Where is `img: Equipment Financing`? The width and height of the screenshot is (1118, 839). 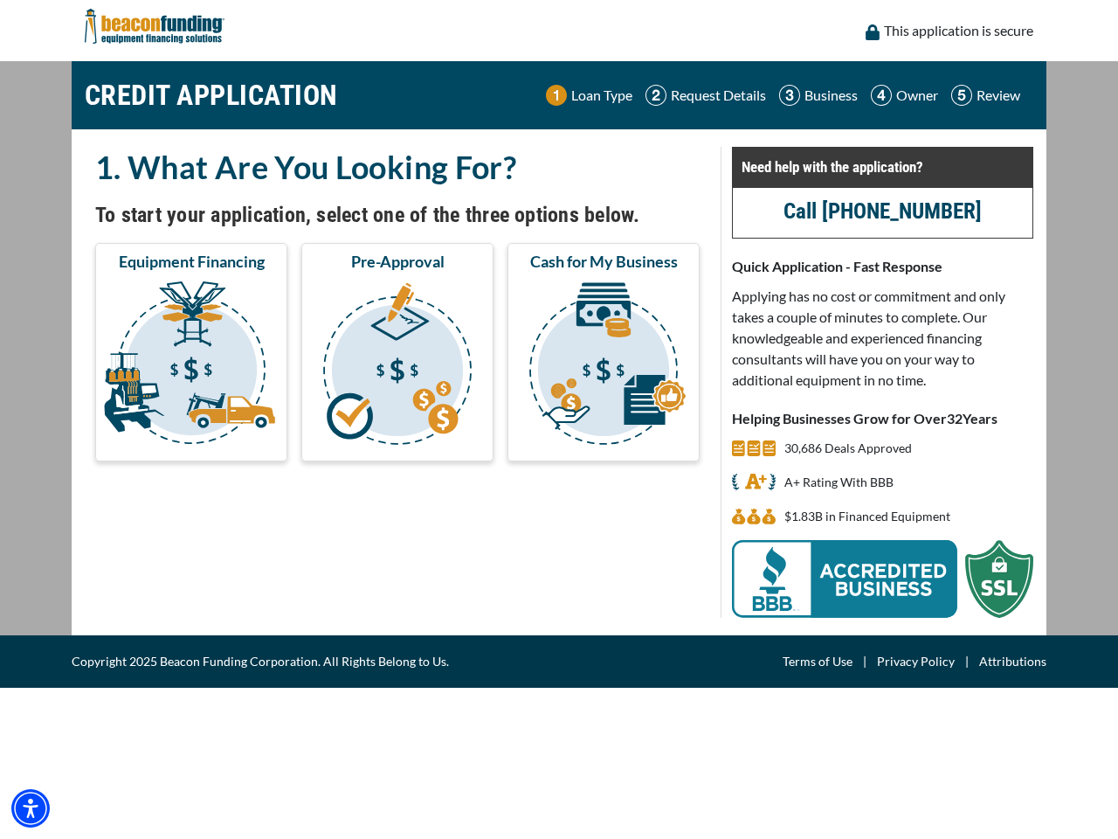 img: Equipment Financing is located at coordinates (191, 366).